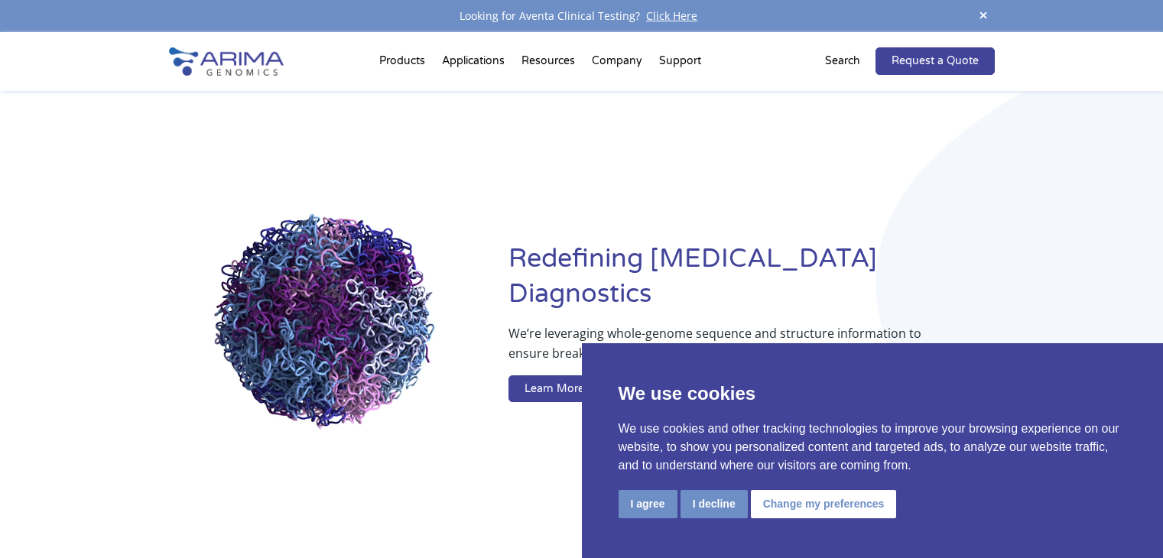  I want to click on img: Arima-Genomics-logo, so click(226, 61).